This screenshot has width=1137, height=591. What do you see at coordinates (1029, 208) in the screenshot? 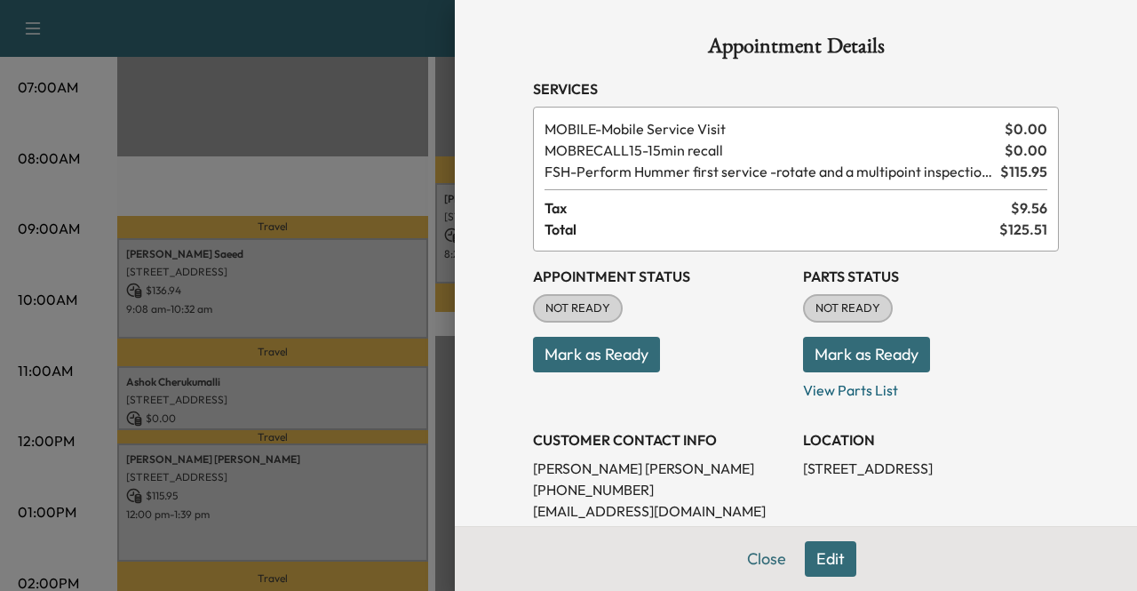
I see `span: $ 9.56` at bounding box center [1029, 208].